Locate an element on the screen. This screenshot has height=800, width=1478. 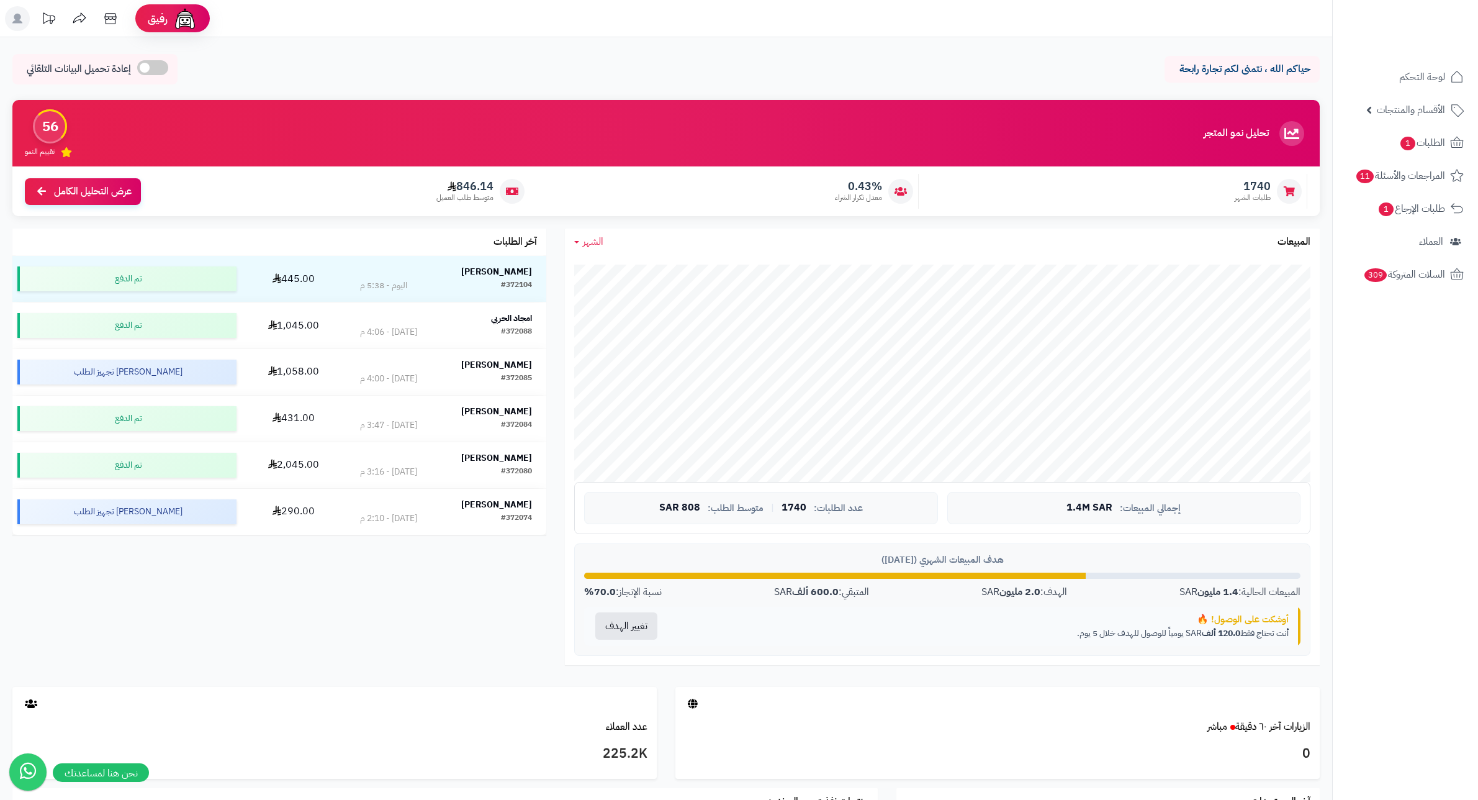
span: متوسط الطلب: is located at coordinates (736, 508).